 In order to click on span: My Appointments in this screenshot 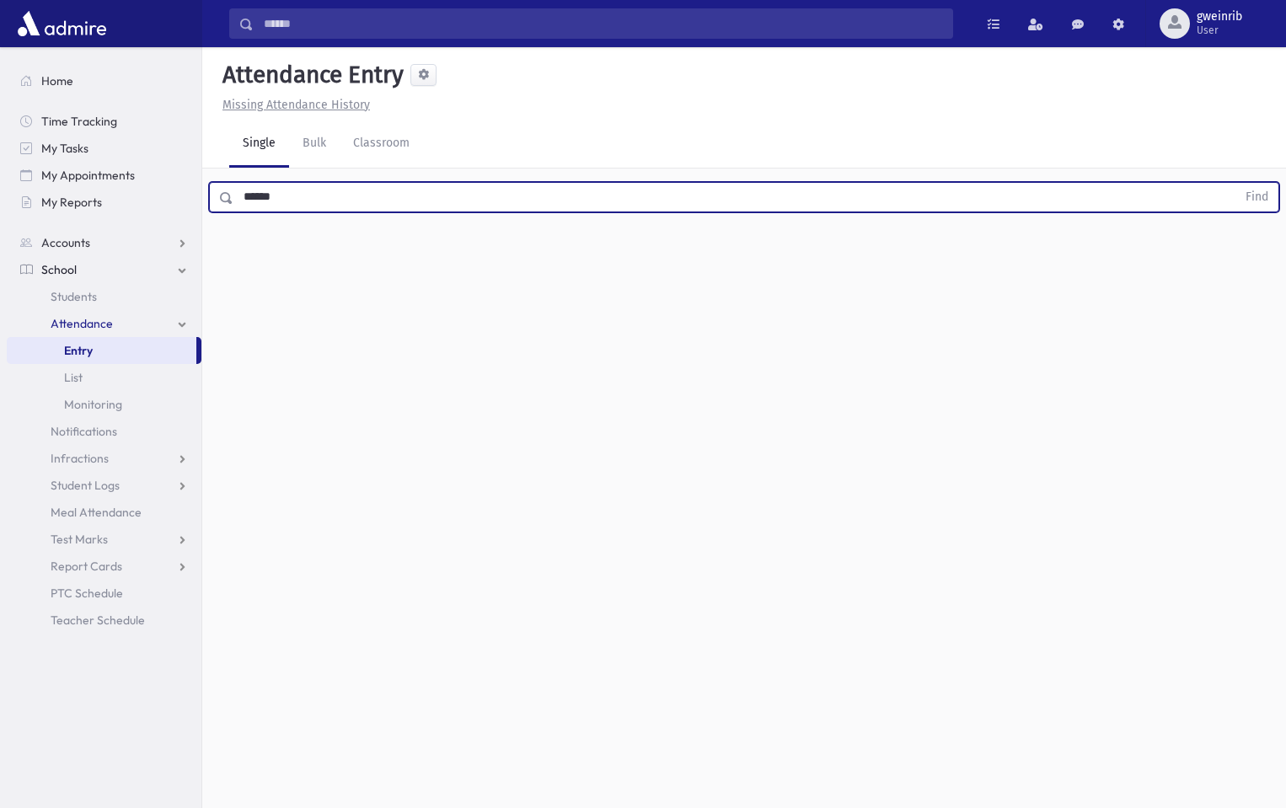, I will do `click(88, 175)`.